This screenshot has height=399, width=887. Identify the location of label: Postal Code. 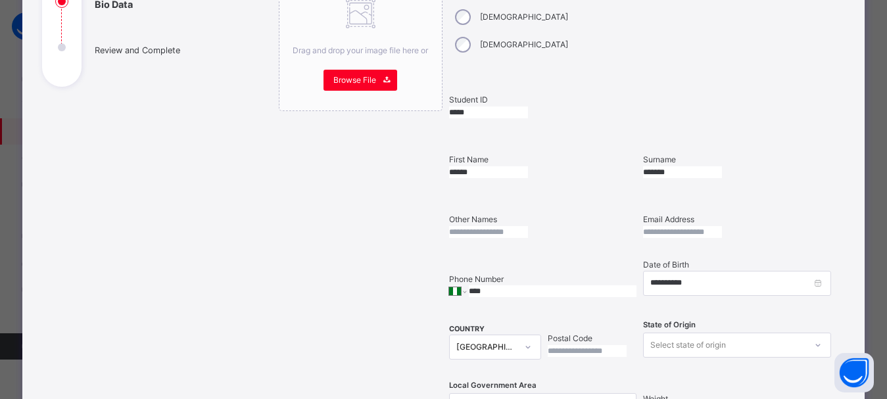
(570, 338).